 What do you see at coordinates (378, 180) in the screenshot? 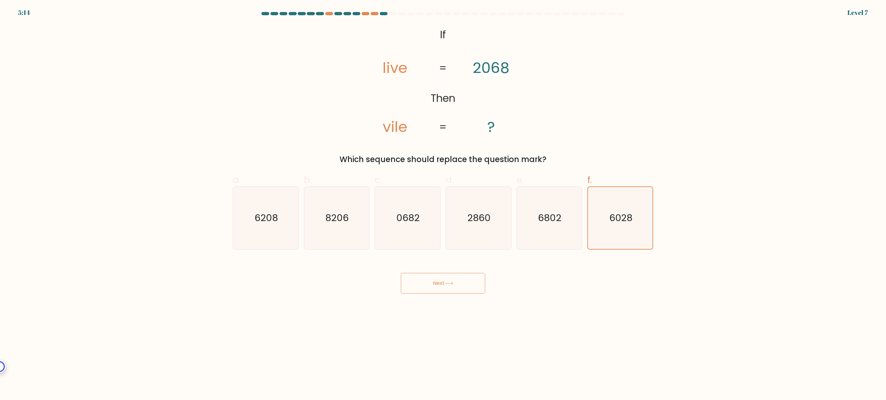
I see `span: c.` at bounding box center [378, 180].